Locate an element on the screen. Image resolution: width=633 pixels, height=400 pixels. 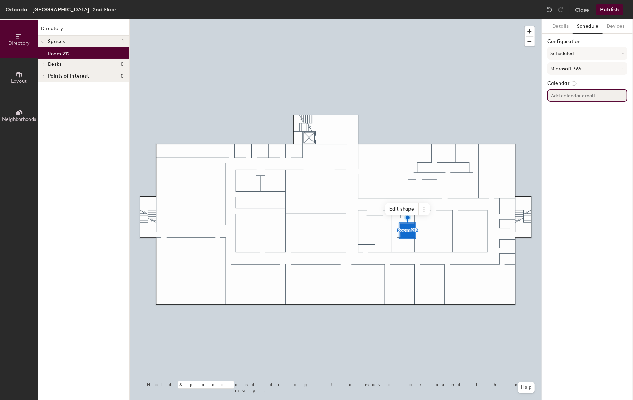
button: Help is located at coordinates (527, 388).